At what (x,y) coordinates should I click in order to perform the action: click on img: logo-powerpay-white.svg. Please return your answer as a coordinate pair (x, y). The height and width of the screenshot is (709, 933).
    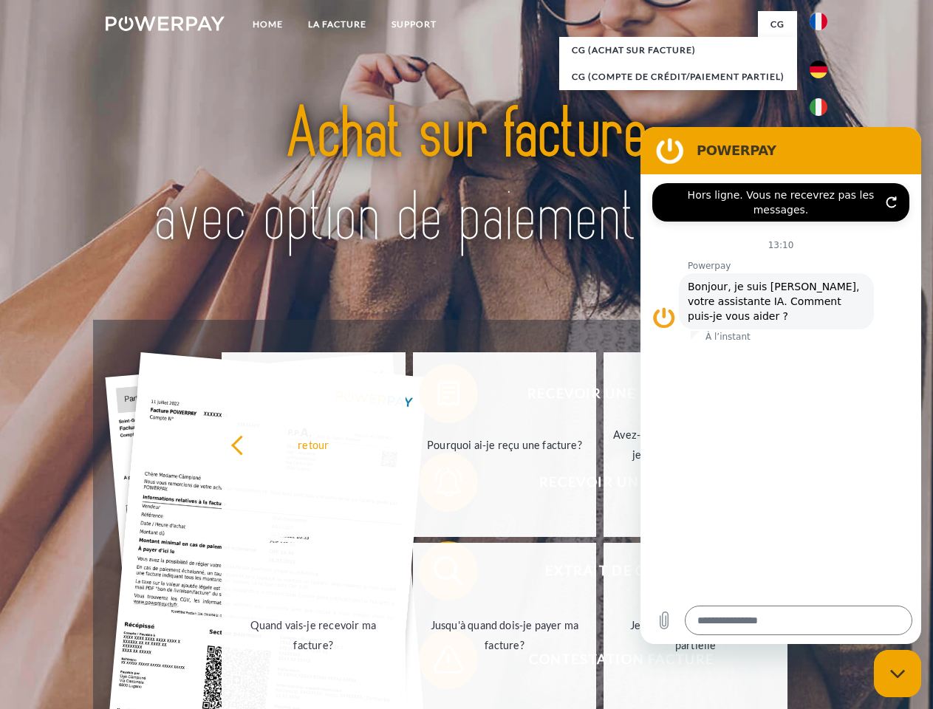
    Looking at the image, I should click on (165, 24).